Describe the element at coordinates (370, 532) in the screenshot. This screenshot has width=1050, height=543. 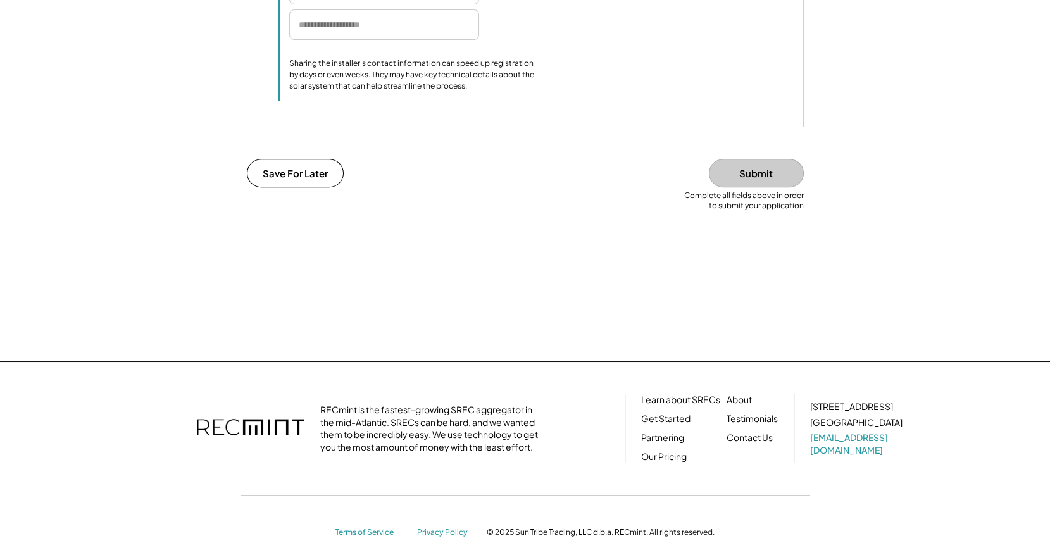
I see `a: Terms of Service` at that location.